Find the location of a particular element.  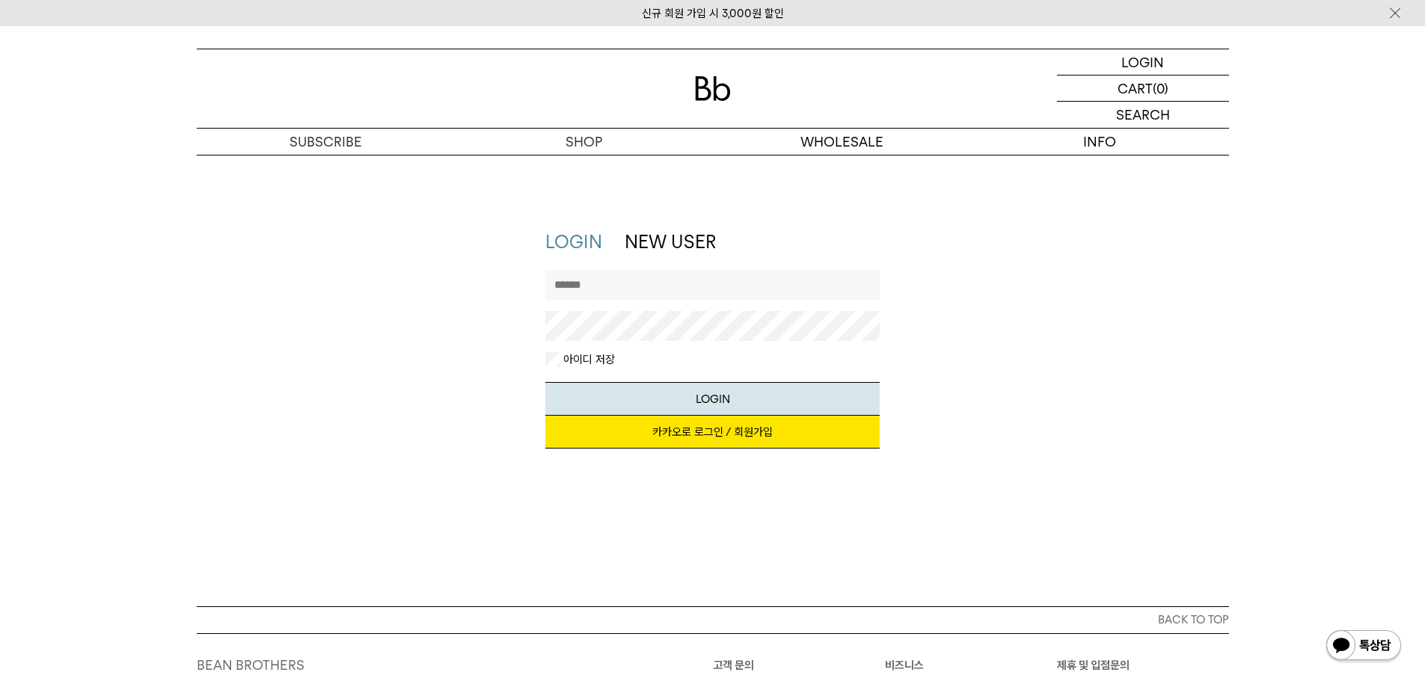

p: 비즈니스 is located at coordinates (971, 666).